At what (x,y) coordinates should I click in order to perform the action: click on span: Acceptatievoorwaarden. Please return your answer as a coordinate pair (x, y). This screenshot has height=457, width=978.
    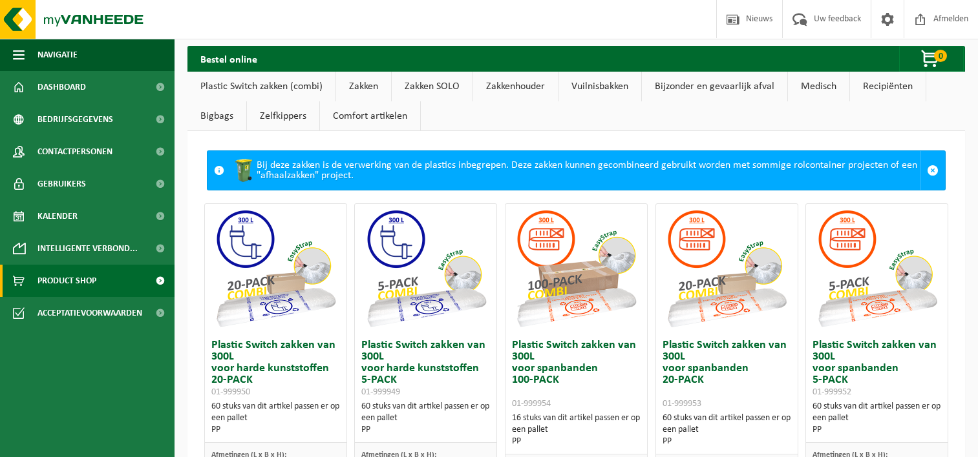
    Looking at the image, I should click on (90, 313).